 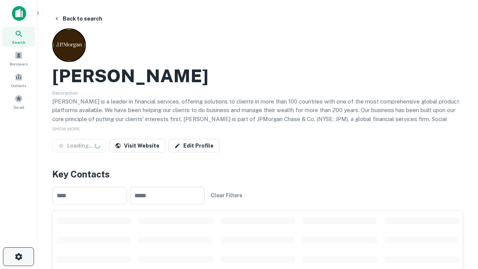 What do you see at coordinates (19, 37) in the screenshot?
I see `a: Search` at bounding box center [19, 37].